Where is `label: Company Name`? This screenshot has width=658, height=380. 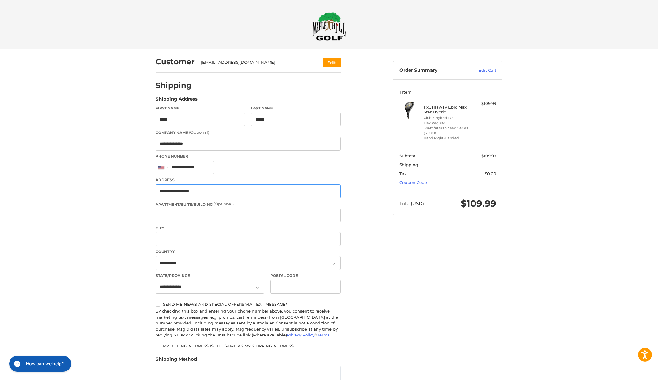 label: Company Name is located at coordinates (248, 132).